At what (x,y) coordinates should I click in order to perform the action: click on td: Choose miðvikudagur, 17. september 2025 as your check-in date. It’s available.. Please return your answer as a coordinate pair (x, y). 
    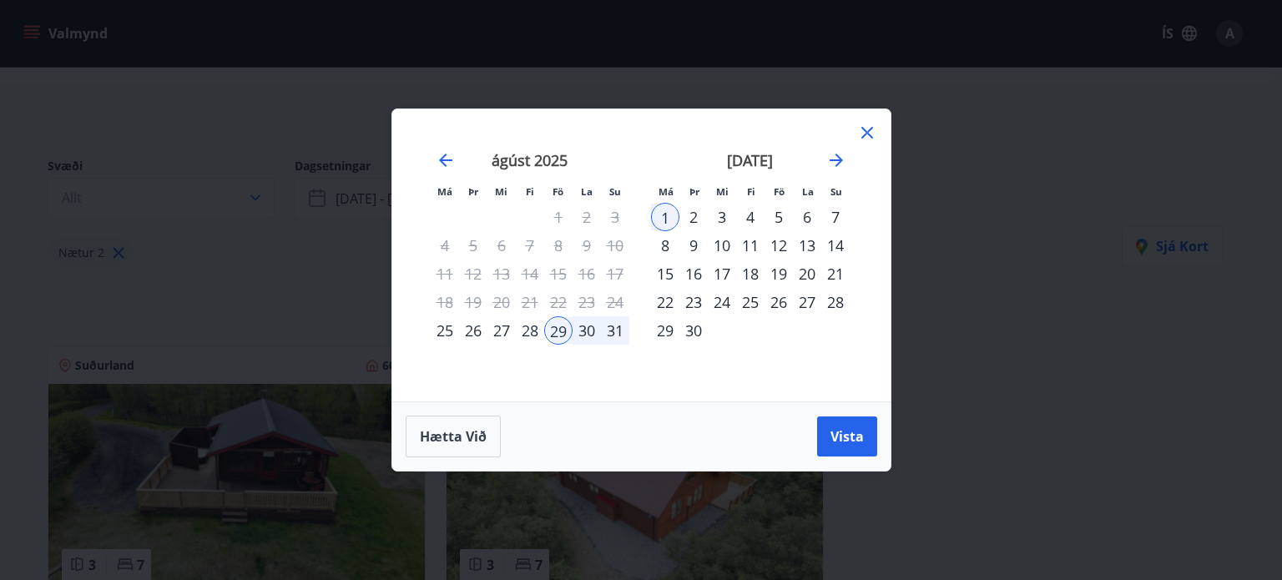
    Looking at the image, I should click on (722, 274).